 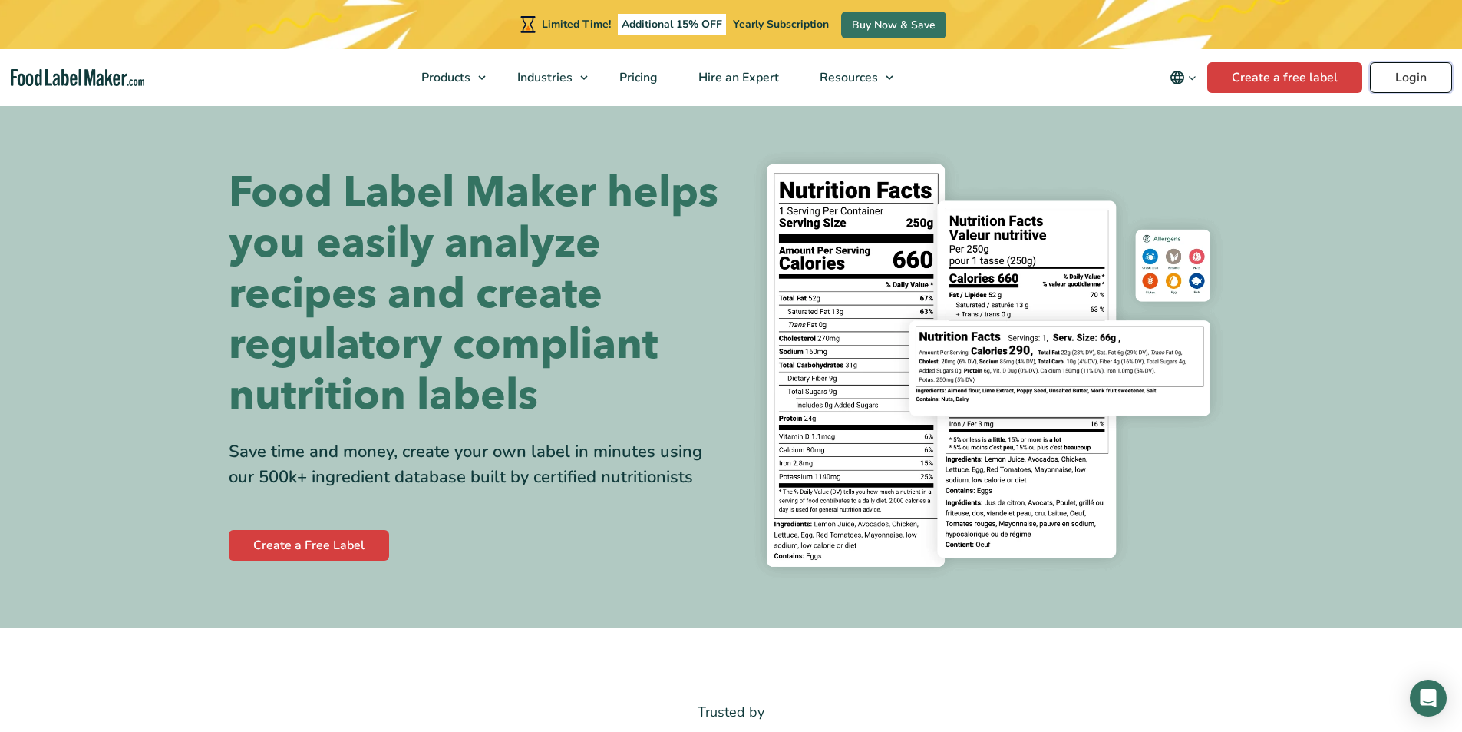 I want to click on span: Resources, so click(x=847, y=78).